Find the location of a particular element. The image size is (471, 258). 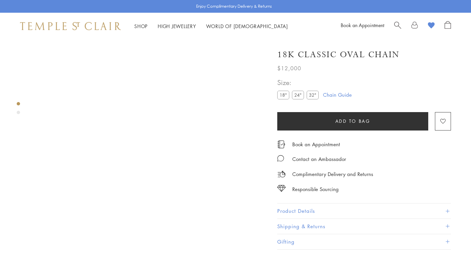

p: Enjoy Complimentary Delivery & Returns is located at coordinates (234, 6).